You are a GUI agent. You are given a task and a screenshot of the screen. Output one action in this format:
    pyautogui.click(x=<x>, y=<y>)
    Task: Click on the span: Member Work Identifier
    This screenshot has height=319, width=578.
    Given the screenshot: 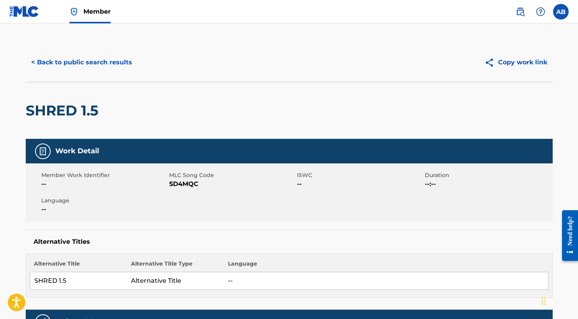 What is the action you would take?
    pyautogui.click(x=104, y=175)
    